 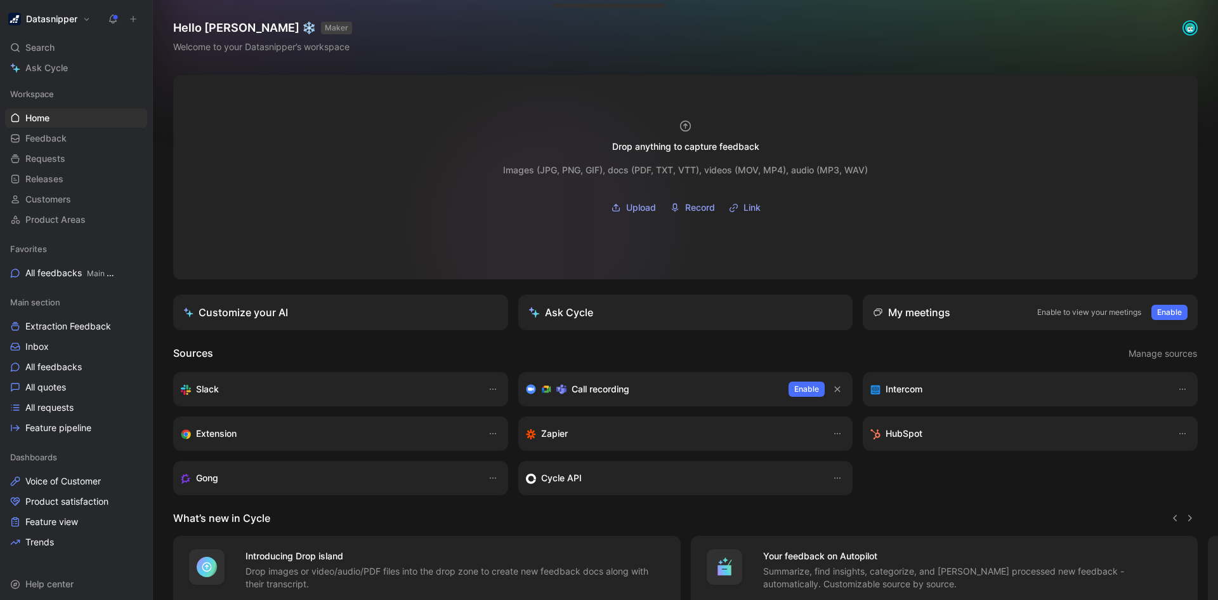 I want to click on a: All requests, so click(x=76, y=407).